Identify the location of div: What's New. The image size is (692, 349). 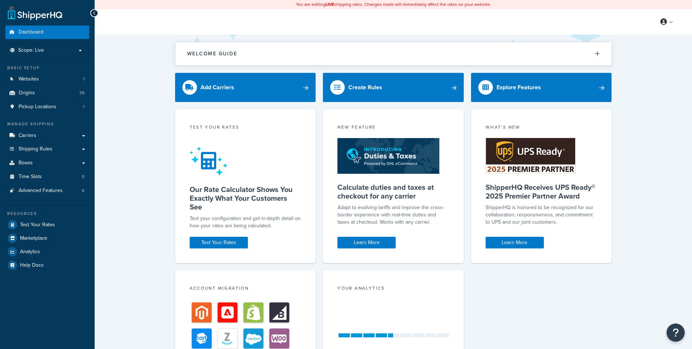
(542, 128).